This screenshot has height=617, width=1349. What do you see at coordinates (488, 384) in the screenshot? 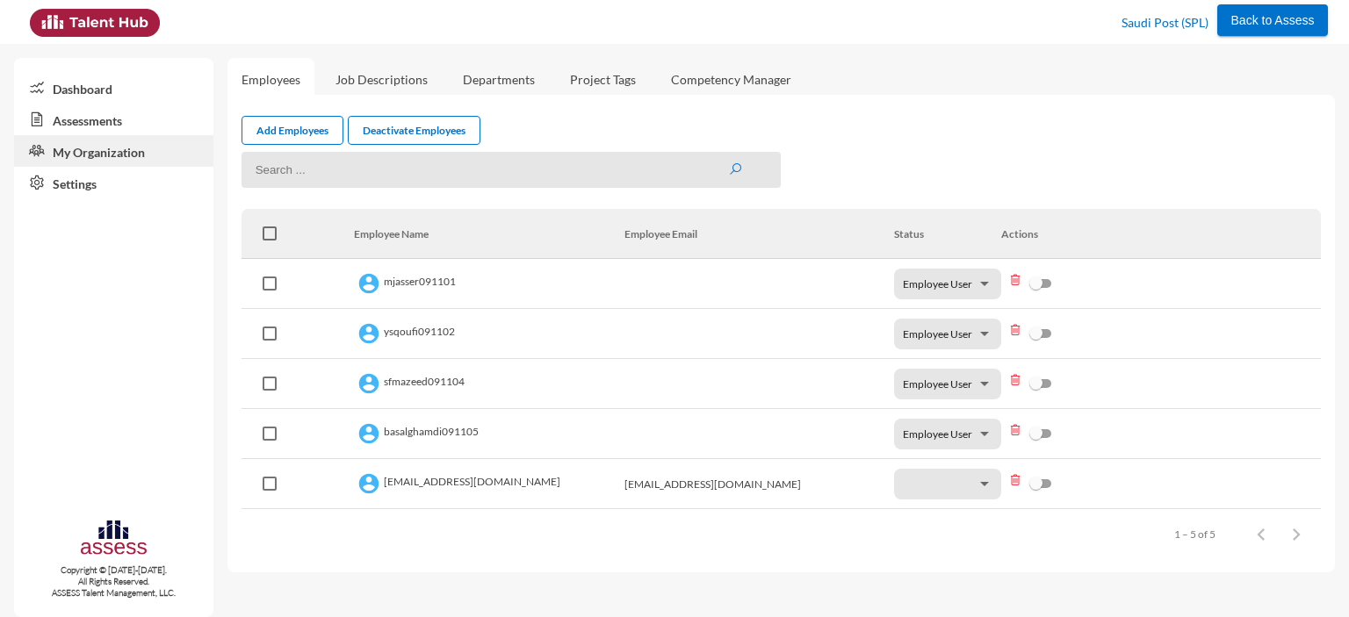
I see `td: sfmazeed091104` at bounding box center [488, 384].